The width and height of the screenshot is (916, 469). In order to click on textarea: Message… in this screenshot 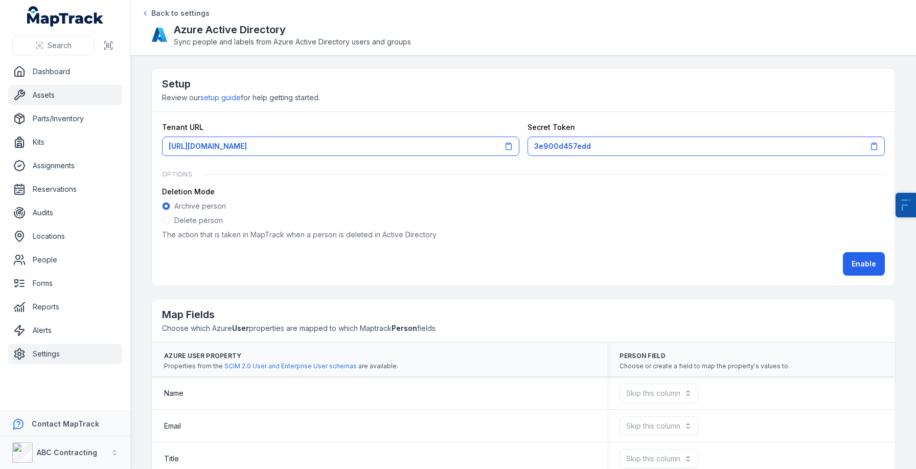, I will do `click(102, 322)`.